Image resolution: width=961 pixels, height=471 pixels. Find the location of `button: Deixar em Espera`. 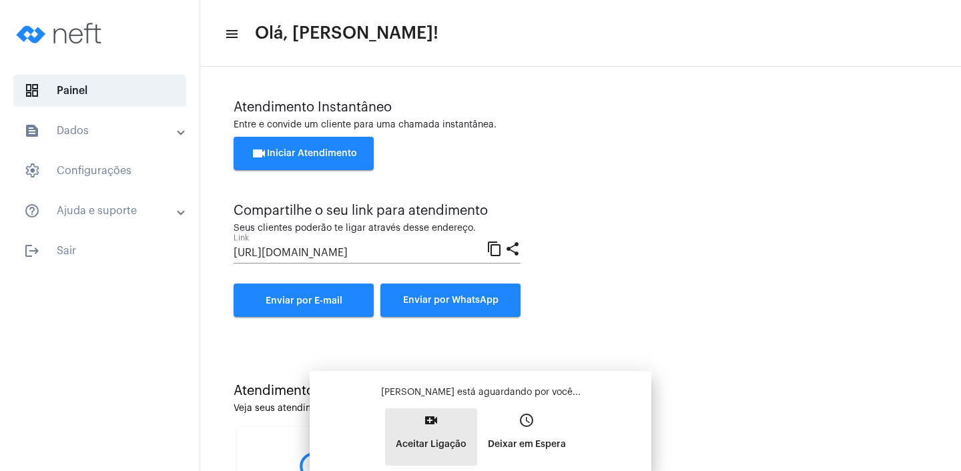

button: Deixar em Espera is located at coordinates (526, 437).